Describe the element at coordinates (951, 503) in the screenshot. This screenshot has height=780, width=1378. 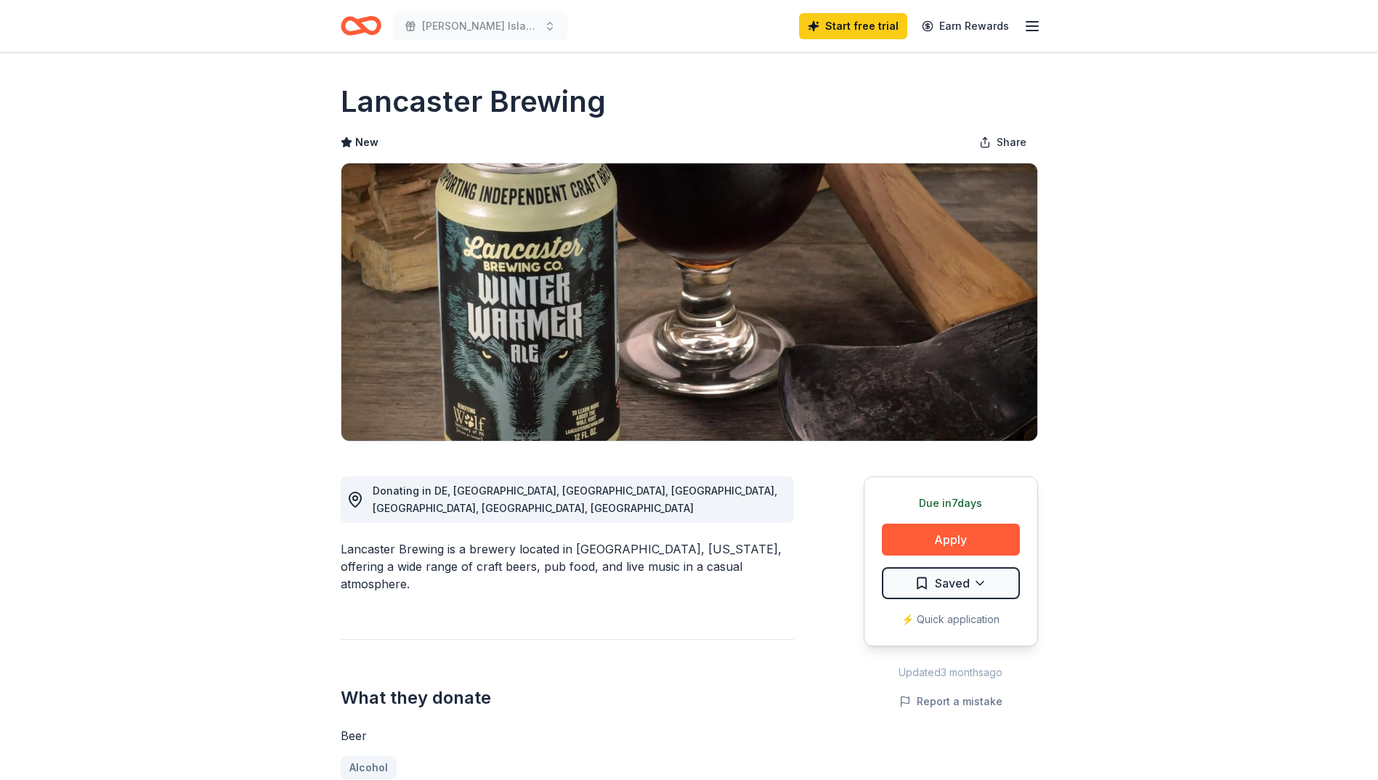
I see `div: Due in 7 days` at that location.